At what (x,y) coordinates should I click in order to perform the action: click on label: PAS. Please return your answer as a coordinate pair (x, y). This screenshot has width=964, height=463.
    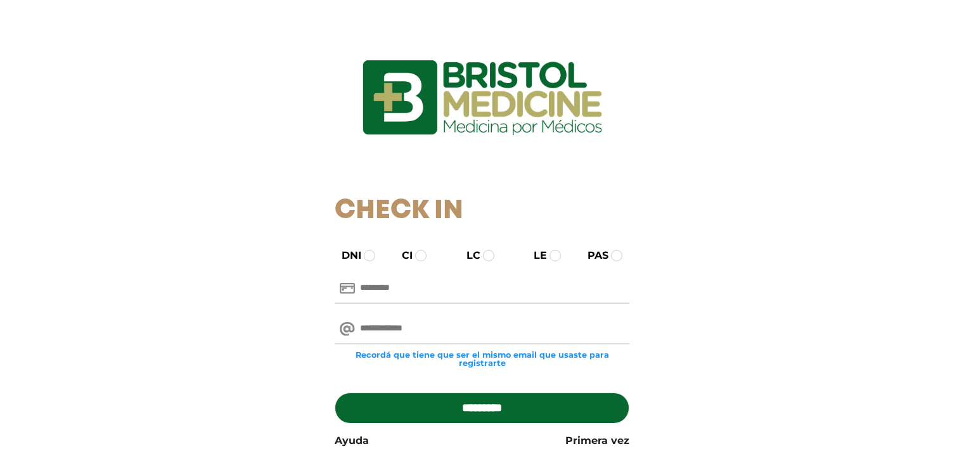
    Looking at the image, I should click on (592, 255).